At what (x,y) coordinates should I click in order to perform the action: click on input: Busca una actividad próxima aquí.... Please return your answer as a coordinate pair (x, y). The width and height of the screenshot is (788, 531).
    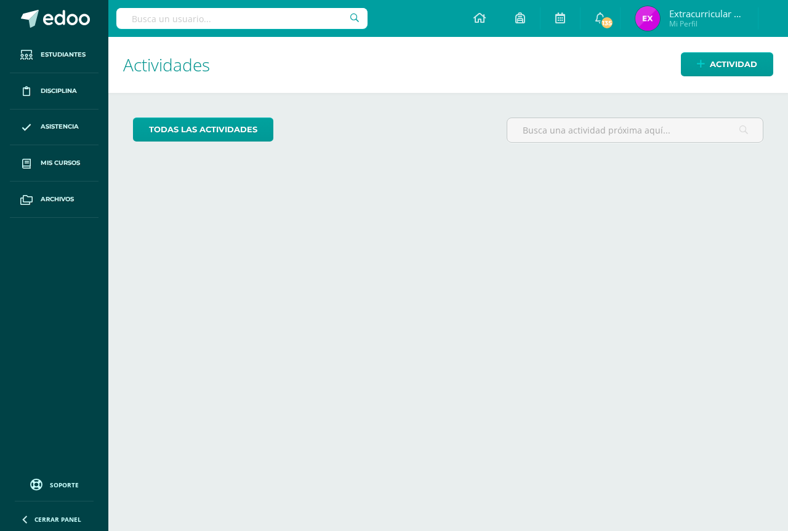
    Looking at the image, I should click on (635, 130).